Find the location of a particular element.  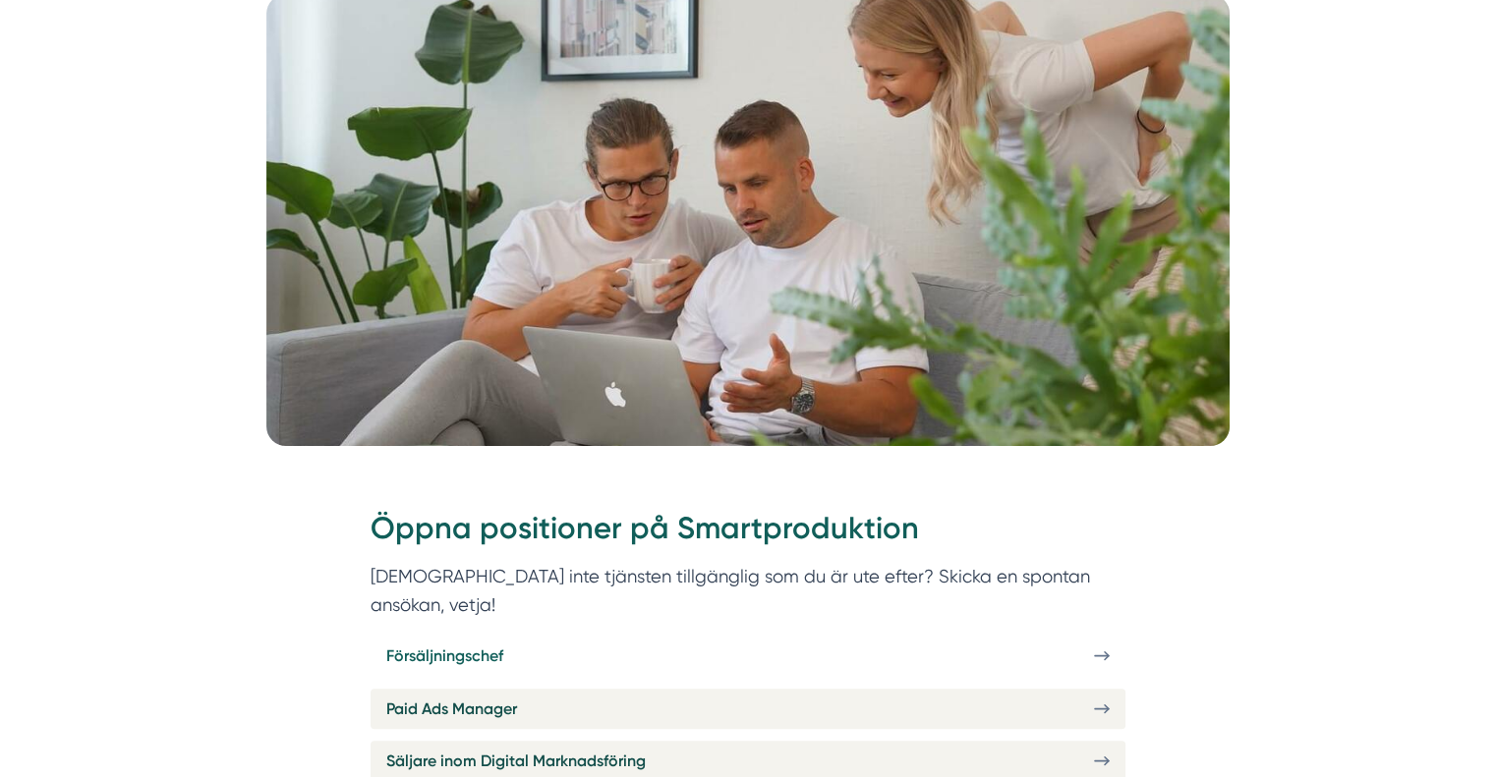

a: Försäljningschef is located at coordinates (748, 655).